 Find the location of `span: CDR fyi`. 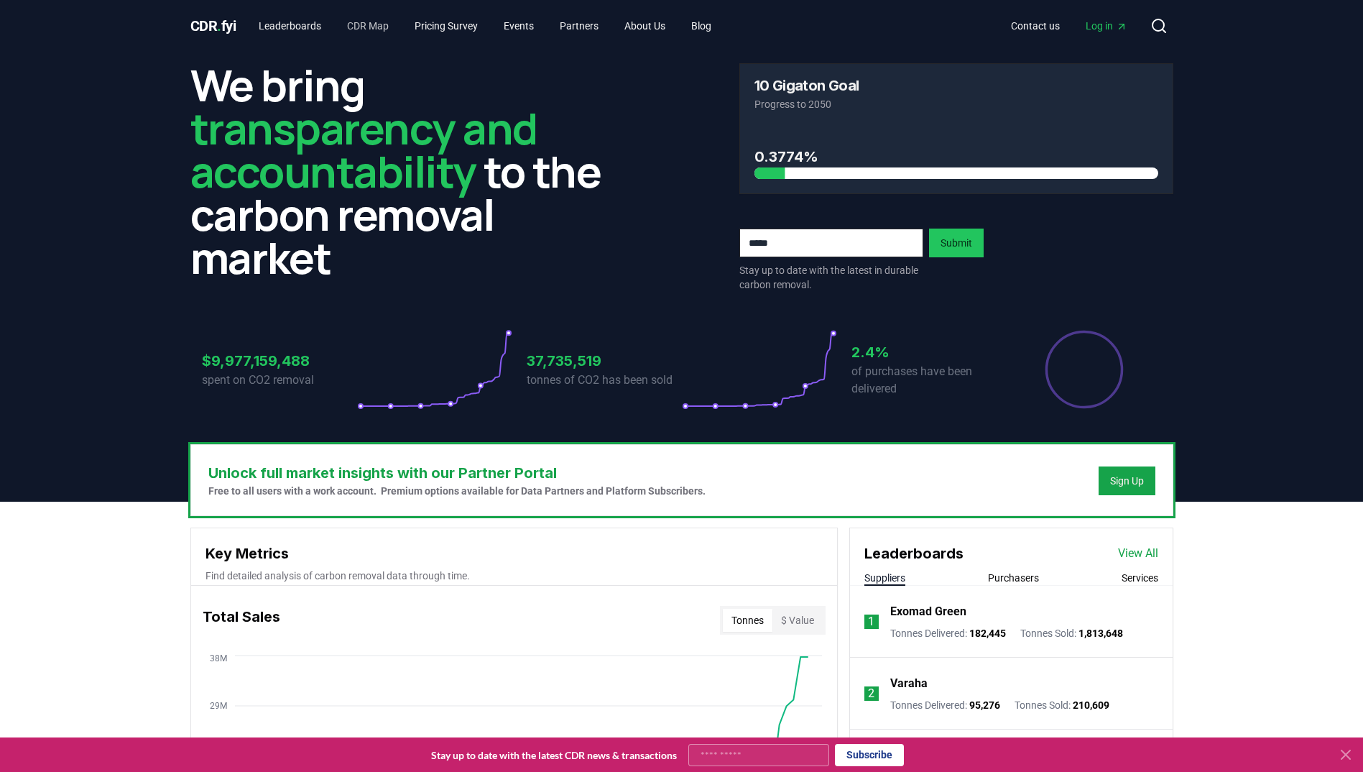

span: CDR fyi is located at coordinates (213, 26).